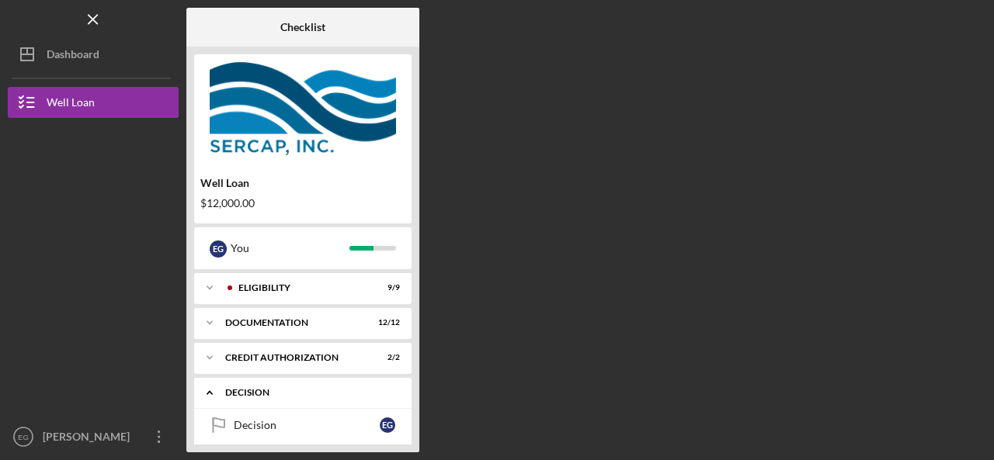 The image size is (994, 460). I want to click on div: $12,000.00, so click(303, 203).